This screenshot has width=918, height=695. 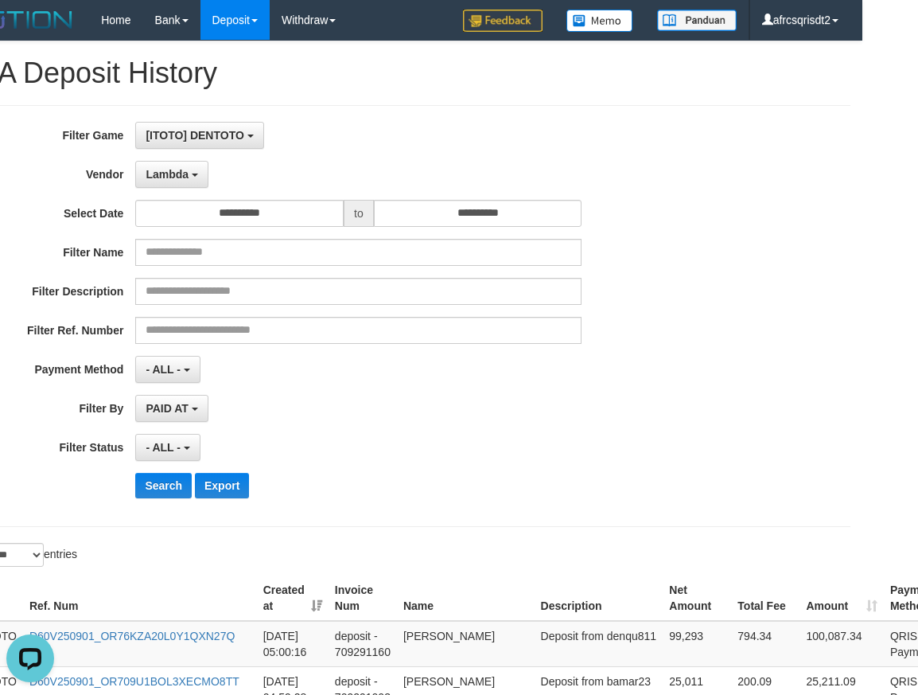 What do you see at coordinates (293, 598) in the screenshot?
I see `th: Created at: activate to sort column ascending` at bounding box center [293, 598].